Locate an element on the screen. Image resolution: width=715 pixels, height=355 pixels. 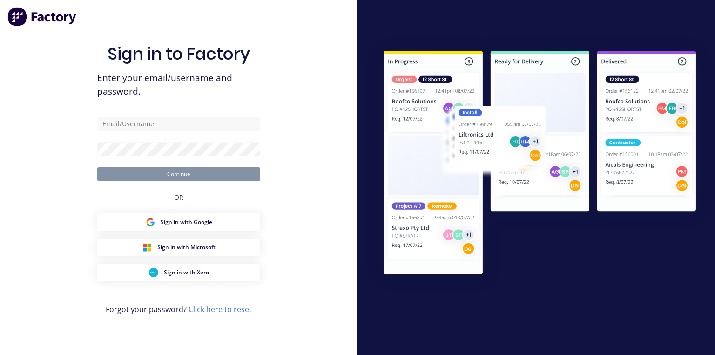
img: Sign in is located at coordinates (540, 164).